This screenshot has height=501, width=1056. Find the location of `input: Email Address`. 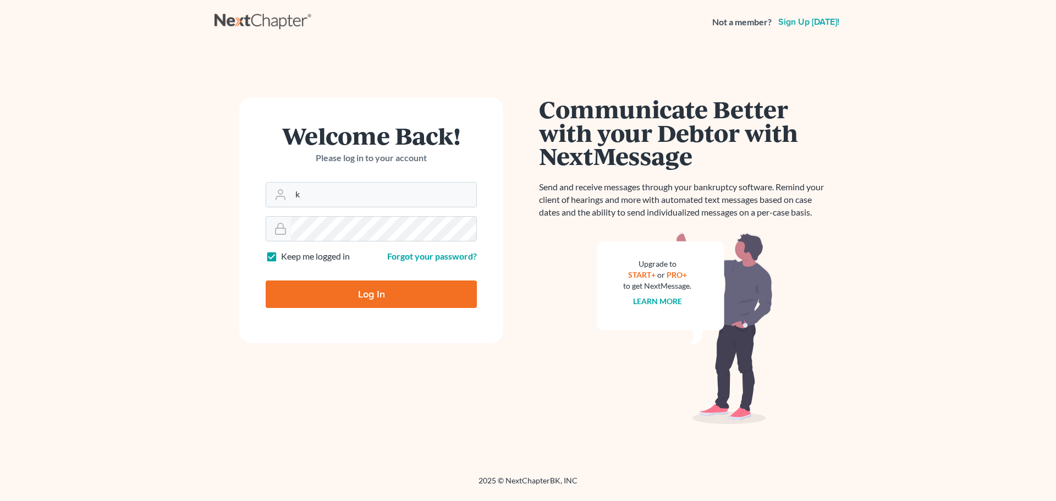

input: Email Address is located at coordinates (383, 195).